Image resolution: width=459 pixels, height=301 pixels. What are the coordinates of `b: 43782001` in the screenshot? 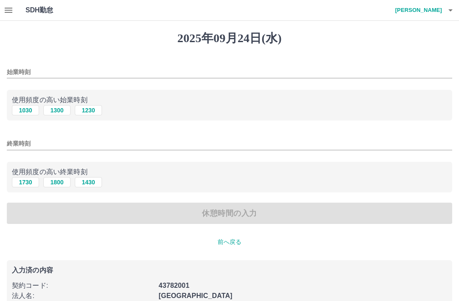 It's located at (174, 285).